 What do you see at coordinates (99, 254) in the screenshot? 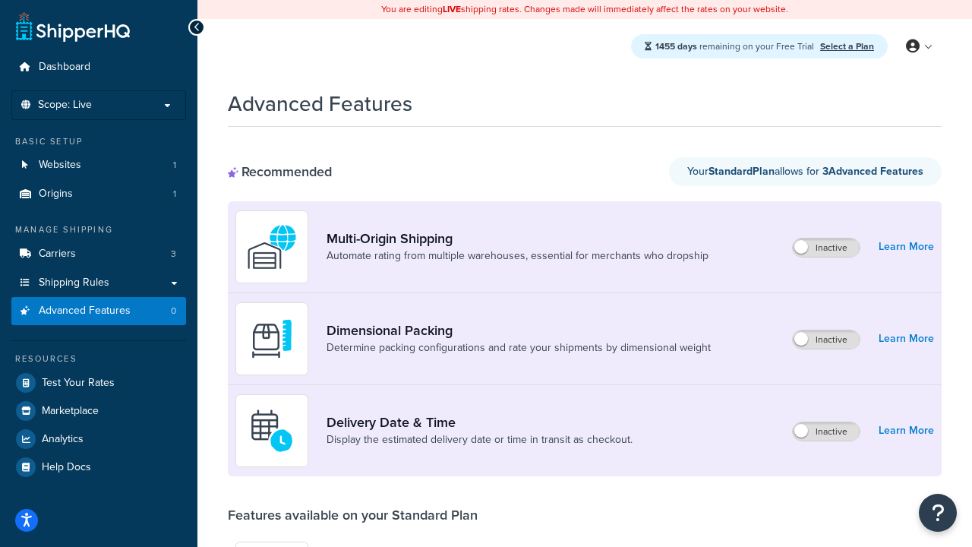
I see `li: Carriers` at bounding box center [99, 254].